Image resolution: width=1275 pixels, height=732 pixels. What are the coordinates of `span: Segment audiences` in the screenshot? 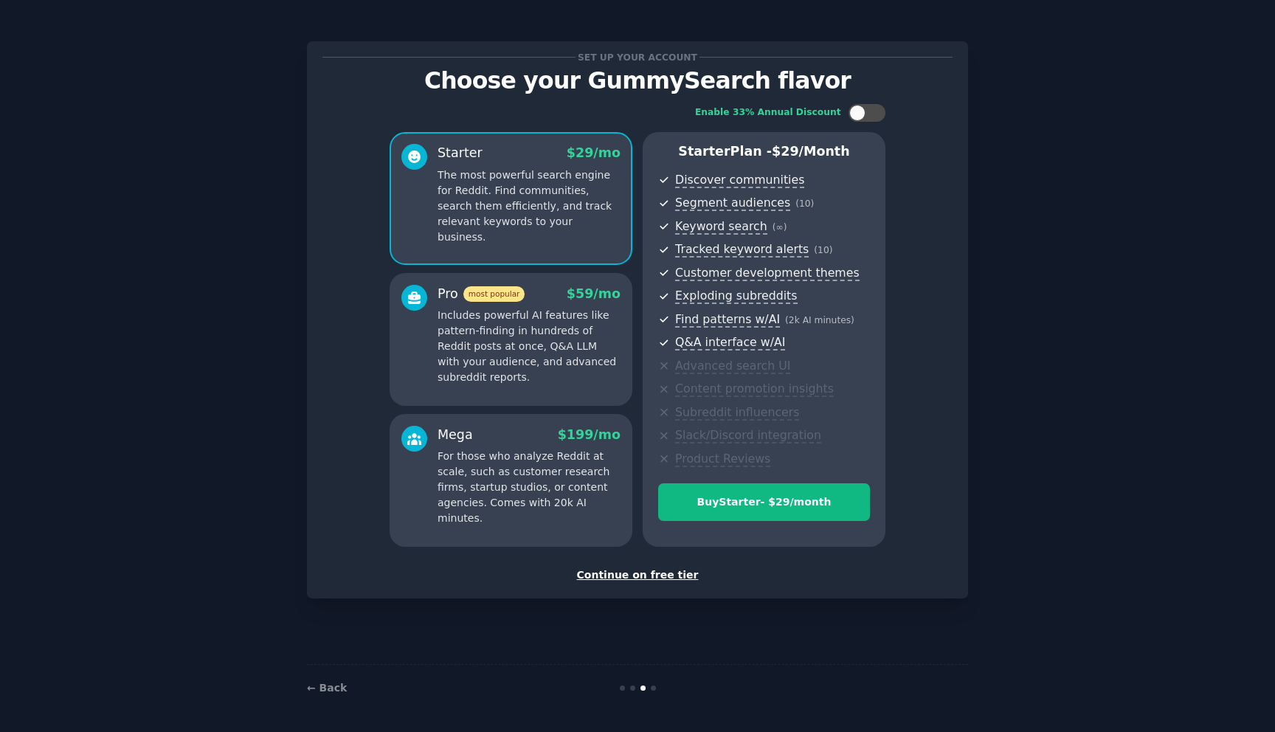 It's located at (733, 203).